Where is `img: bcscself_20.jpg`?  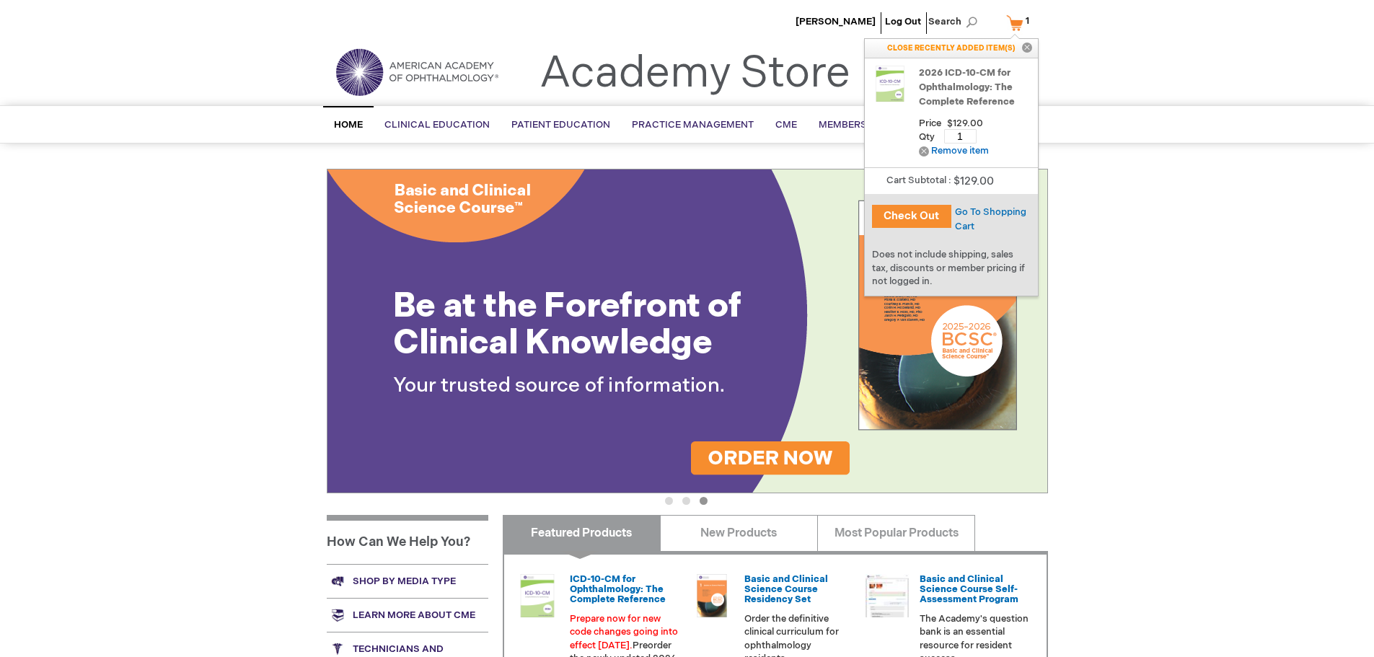 img: bcscself_20.jpg is located at coordinates (887, 596).